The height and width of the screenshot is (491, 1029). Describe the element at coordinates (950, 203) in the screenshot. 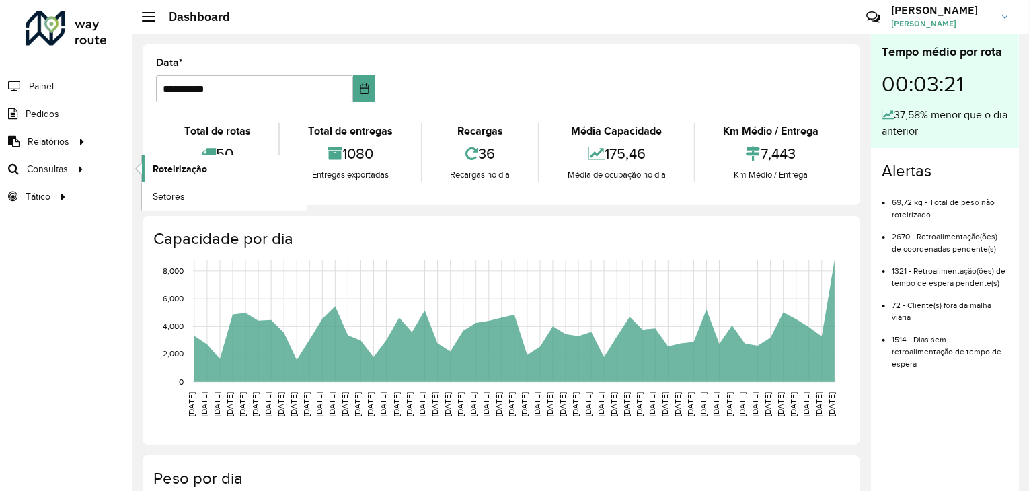

I see `li: 69,72 kg - Total de peso não roteirizado` at that location.